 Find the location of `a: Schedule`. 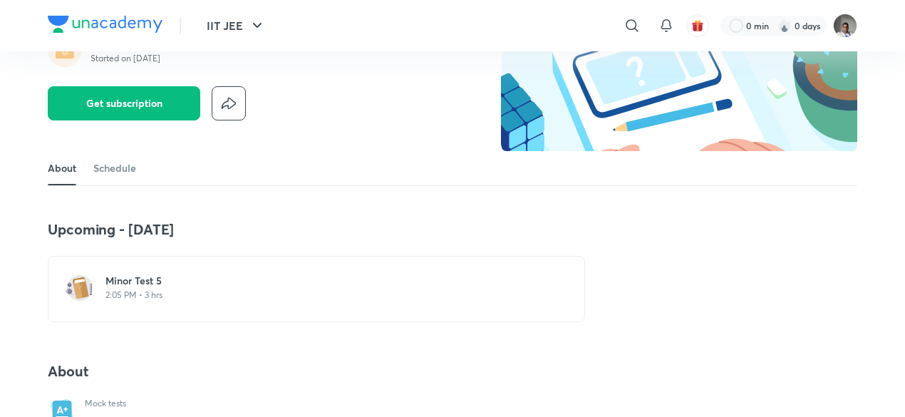

a: Schedule is located at coordinates (115, 168).